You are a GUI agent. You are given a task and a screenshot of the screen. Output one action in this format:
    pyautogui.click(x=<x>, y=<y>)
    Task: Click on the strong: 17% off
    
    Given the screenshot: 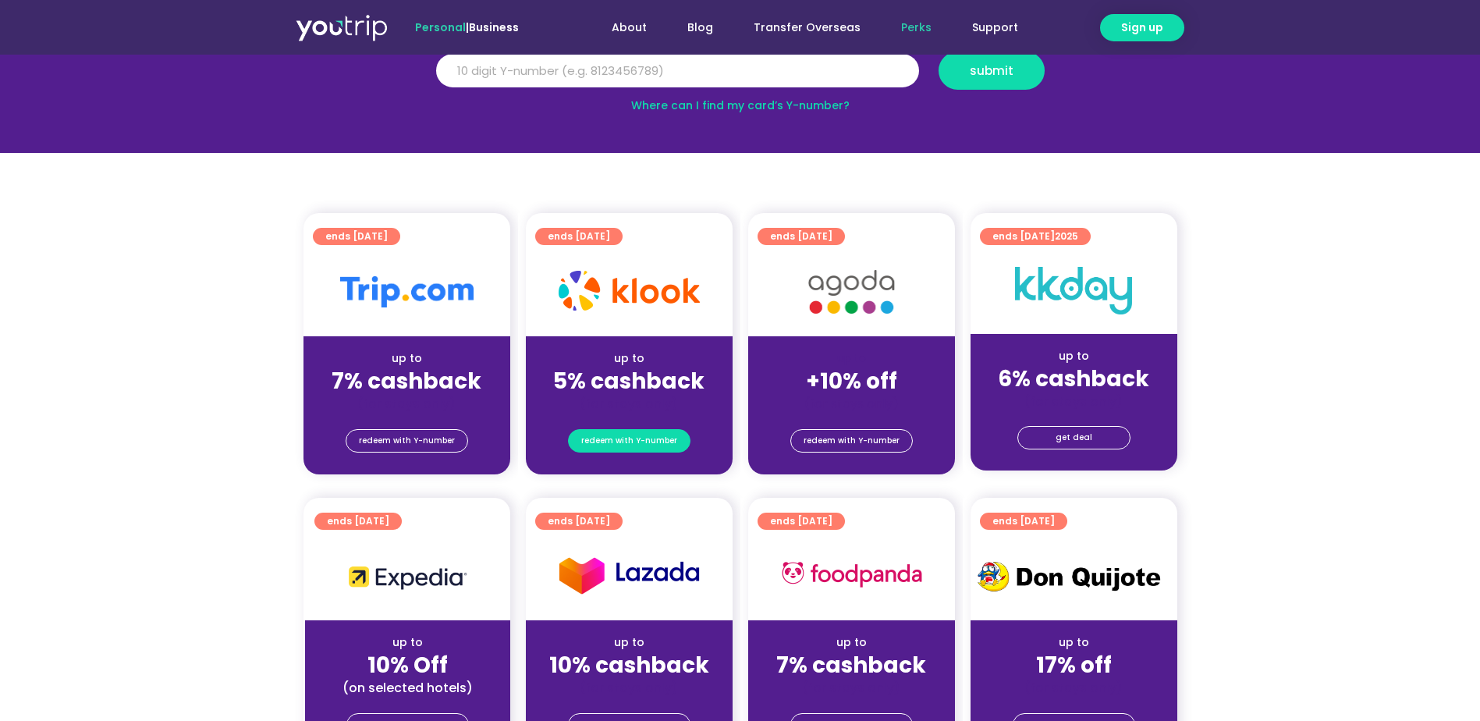 What is the action you would take?
    pyautogui.click(x=1073, y=665)
    